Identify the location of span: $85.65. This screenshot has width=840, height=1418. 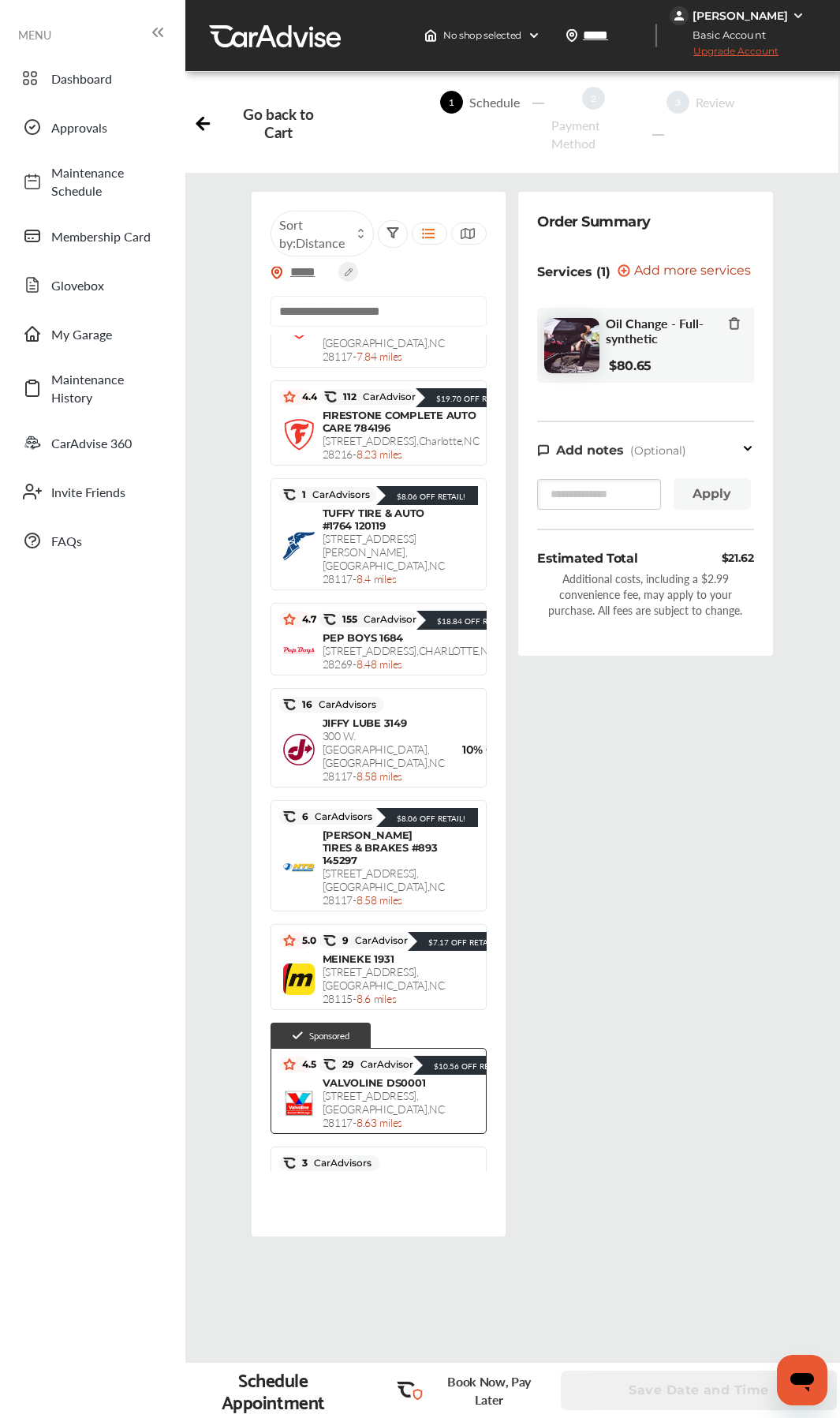
(526, 429).